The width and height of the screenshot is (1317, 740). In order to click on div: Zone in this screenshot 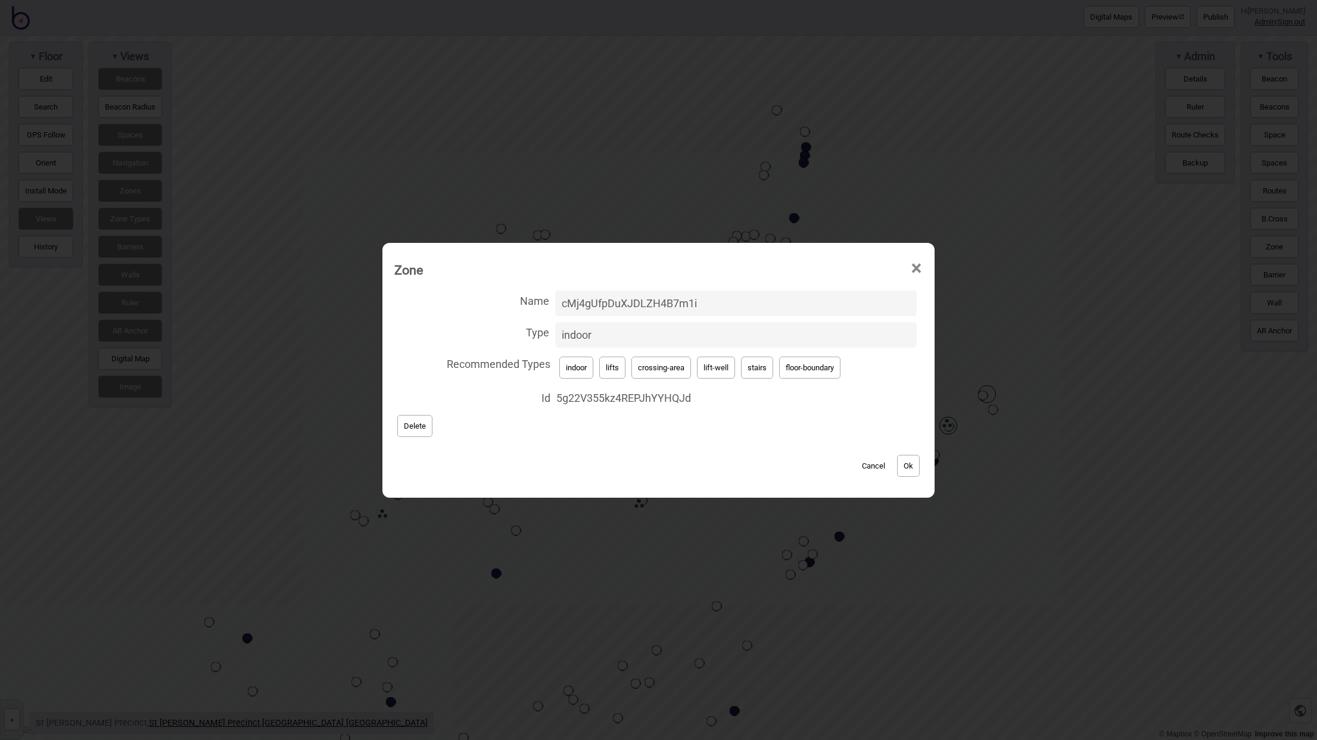, I will do `click(409, 270)`.